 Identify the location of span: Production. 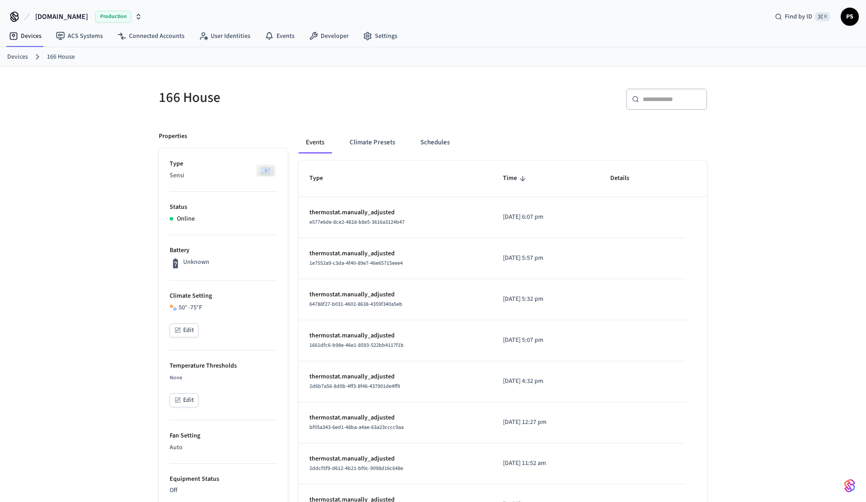
(113, 17).